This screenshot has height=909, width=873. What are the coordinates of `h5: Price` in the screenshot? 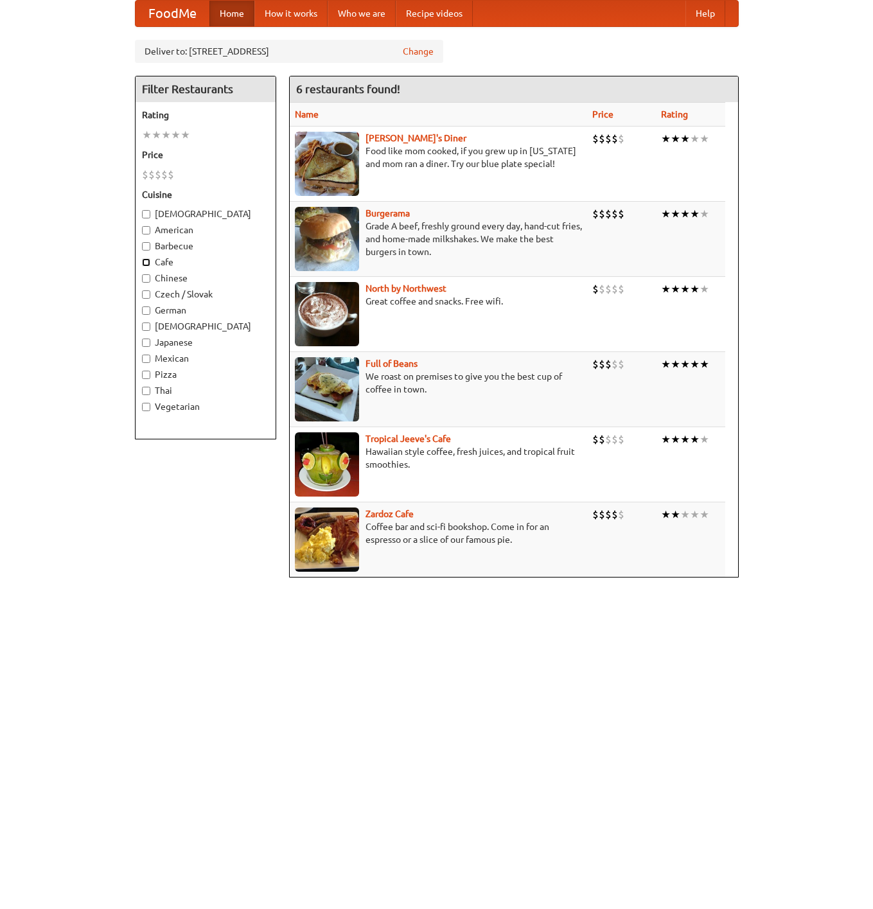 It's located at (206, 155).